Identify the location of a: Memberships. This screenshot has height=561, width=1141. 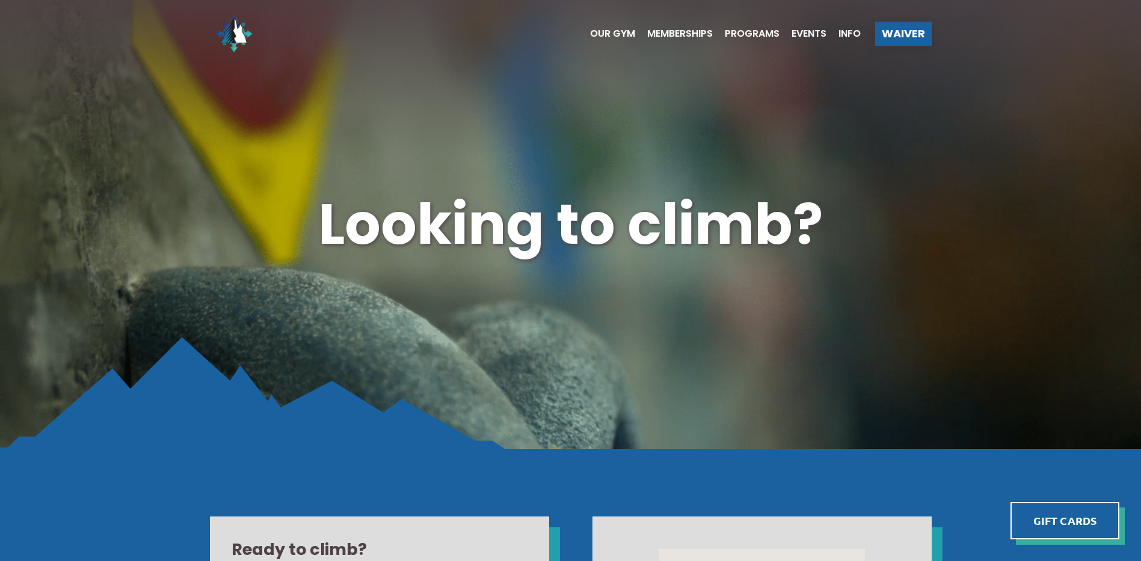
(674, 34).